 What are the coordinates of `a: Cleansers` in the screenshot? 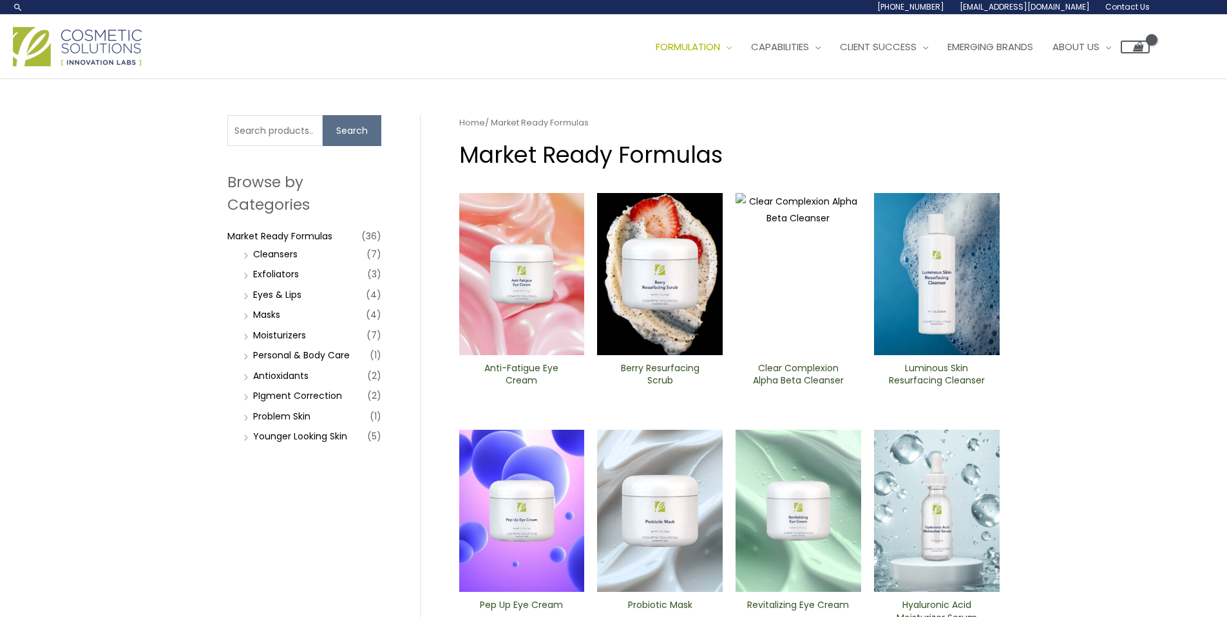 It's located at (275, 254).